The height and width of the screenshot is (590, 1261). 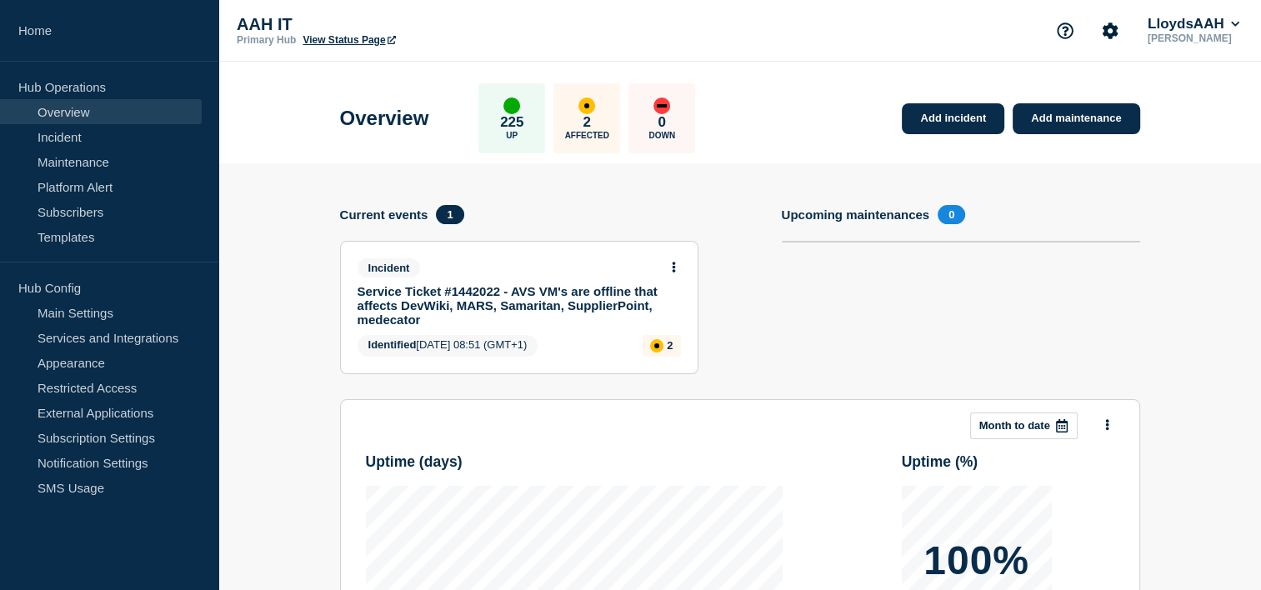 I want to click on button: Month to date, so click(x=1024, y=426).